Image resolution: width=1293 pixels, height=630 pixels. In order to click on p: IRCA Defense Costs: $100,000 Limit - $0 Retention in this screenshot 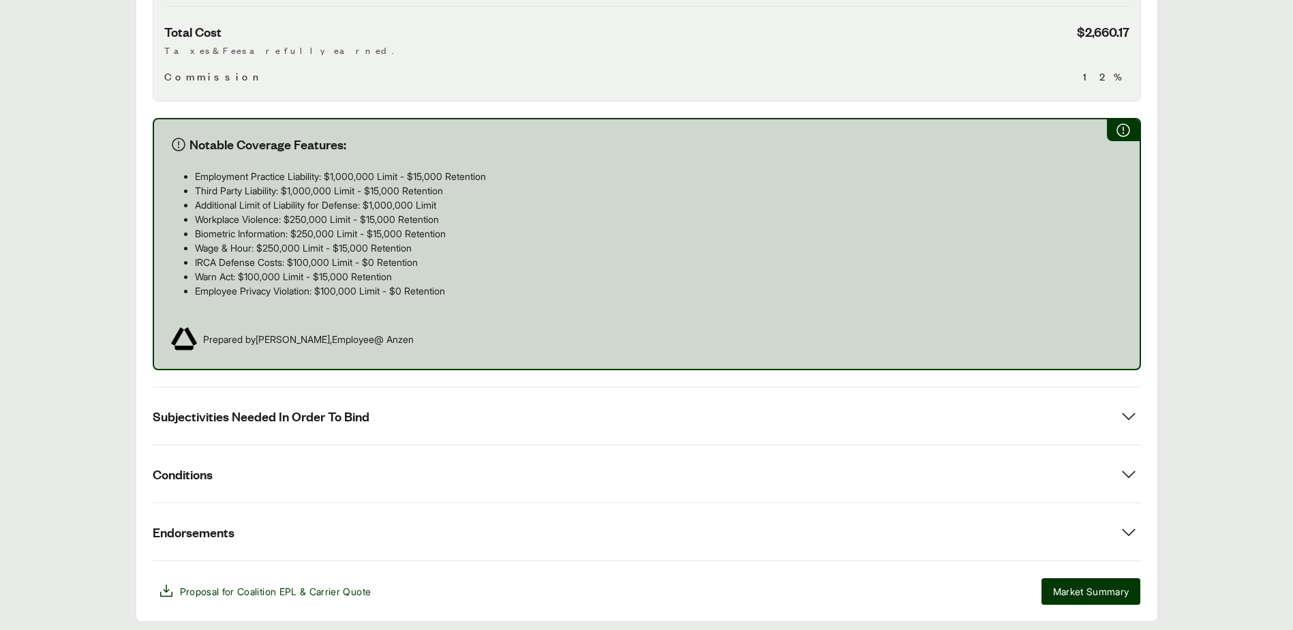, I will do `click(659, 262)`.